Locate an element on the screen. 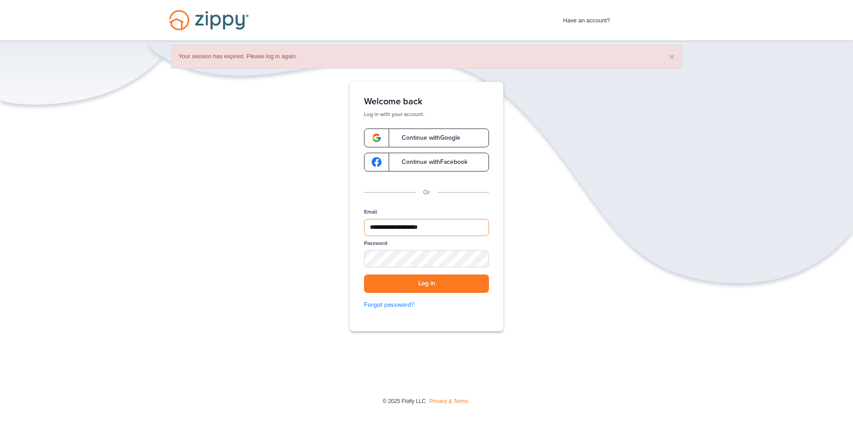 Image resolution: width=853 pixels, height=429 pixels. span: © 2025 Floify LLC is located at coordinates (404, 401).